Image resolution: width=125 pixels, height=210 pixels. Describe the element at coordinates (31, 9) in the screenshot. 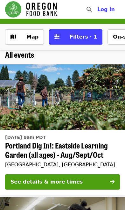

I see `img: Oregon Food Bank - Home` at that location.